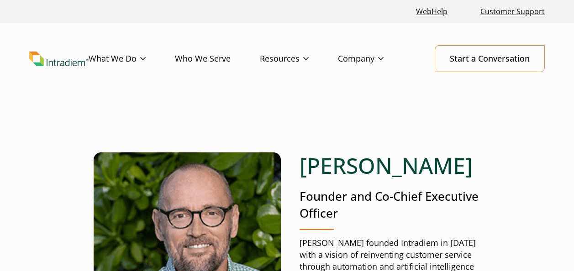  What do you see at coordinates (131, 59) in the screenshot?
I see `a: What We Do` at bounding box center [131, 59].